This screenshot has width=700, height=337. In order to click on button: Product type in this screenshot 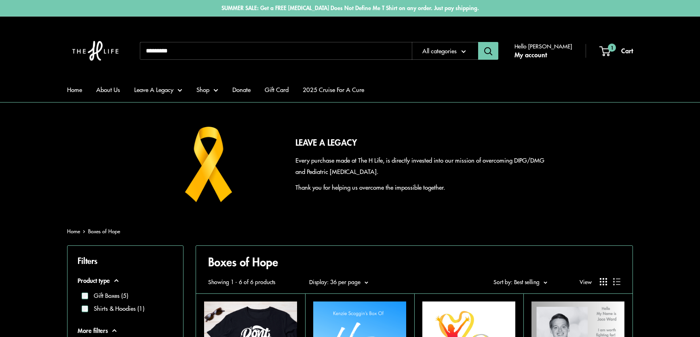, I will do `click(125, 281)`.